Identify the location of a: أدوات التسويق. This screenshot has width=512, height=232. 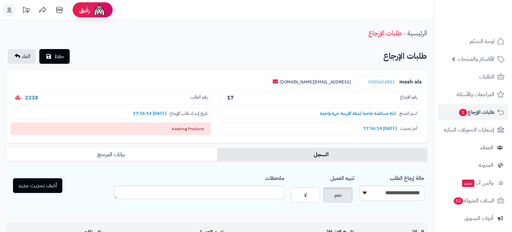
(473, 218).